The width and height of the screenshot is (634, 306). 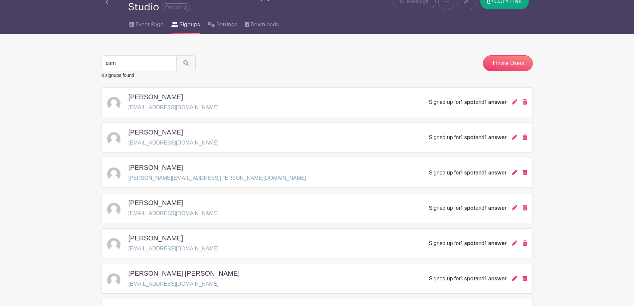 I want to click on a: Event Page, so click(x=146, y=23).